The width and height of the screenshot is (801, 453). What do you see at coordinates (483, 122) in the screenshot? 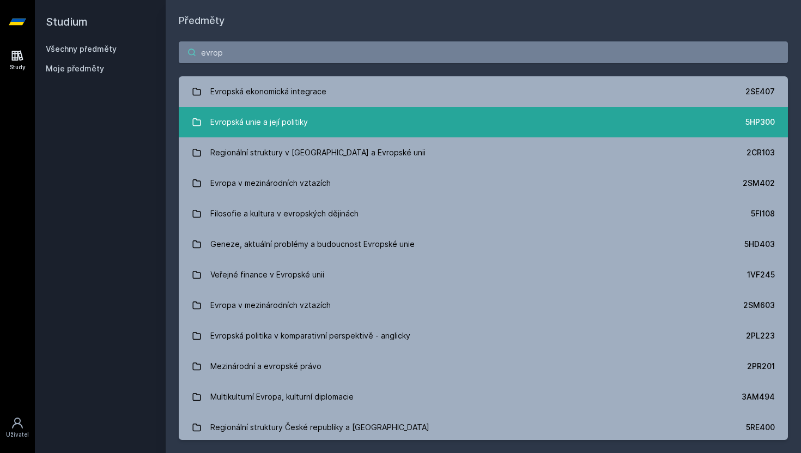
I see `a: Evropská unie a její politiky 5HP300` at bounding box center [483, 122].